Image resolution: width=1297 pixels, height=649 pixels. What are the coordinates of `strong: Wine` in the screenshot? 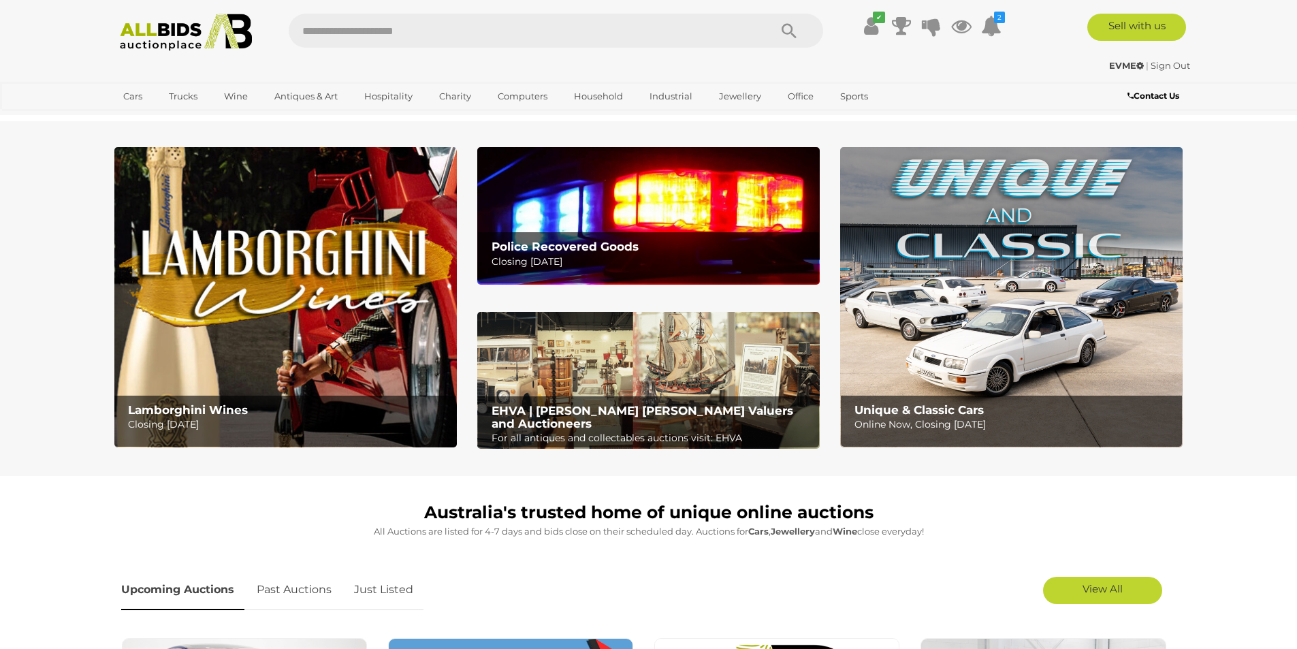 It's located at (845, 531).